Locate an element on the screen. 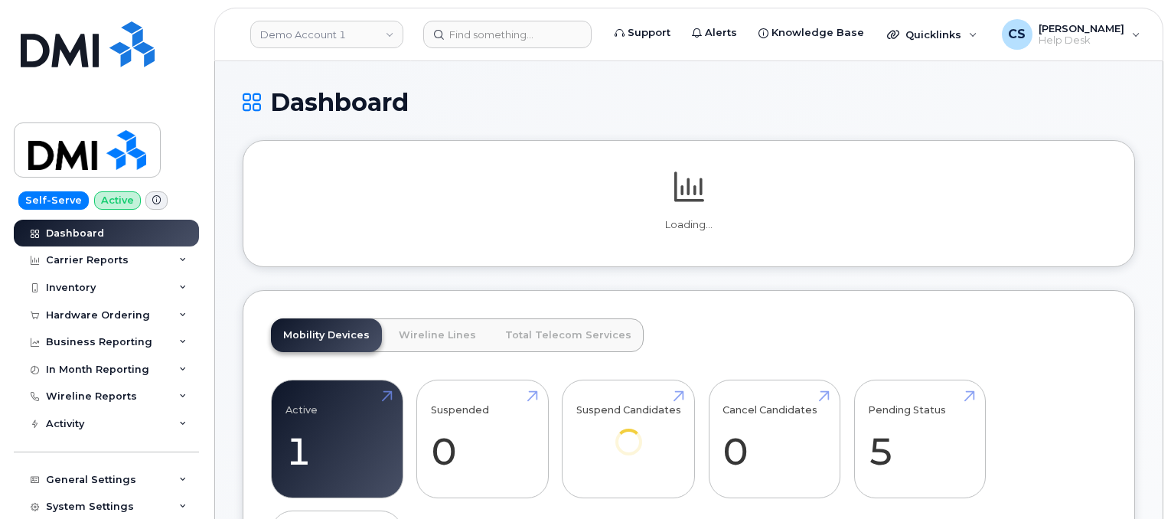 The width and height of the screenshot is (1171, 519). h1: Dashboard is located at coordinates (689, 102).